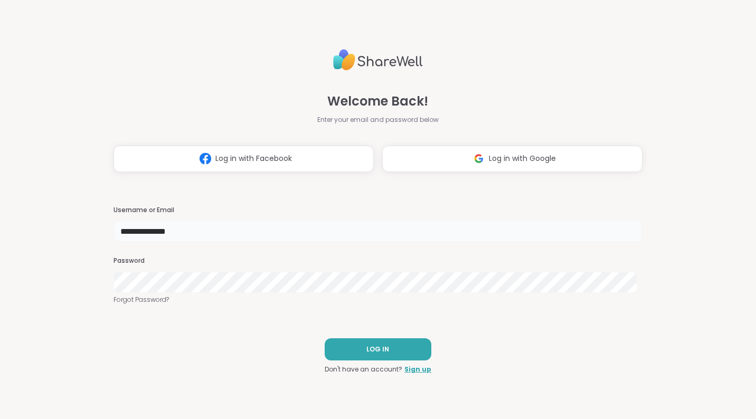 Image resolution: width=756 pixels, height=419 pixels. I want to click on h3: Username or Email, so click(378, 210).